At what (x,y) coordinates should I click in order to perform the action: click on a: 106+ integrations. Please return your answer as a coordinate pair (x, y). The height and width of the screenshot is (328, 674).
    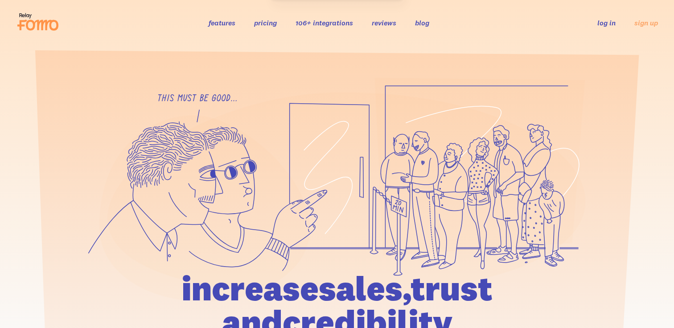
    Looking at the image, I should click on (324, 23).